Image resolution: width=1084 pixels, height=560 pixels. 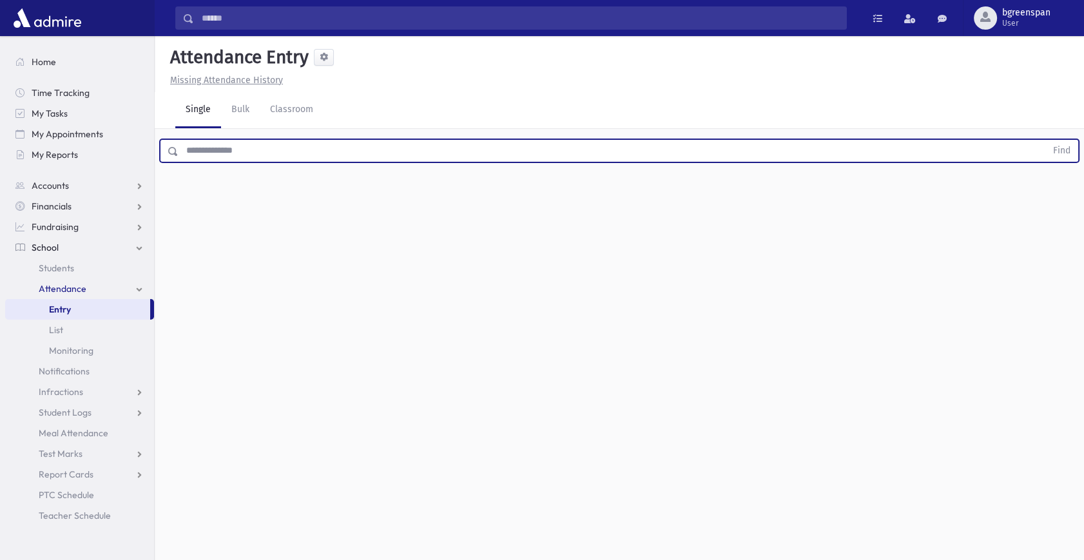 What do you see at coordinates (50, 186) in the screenshot?
I see `span: Accounts` at bounding box center [50, 186].